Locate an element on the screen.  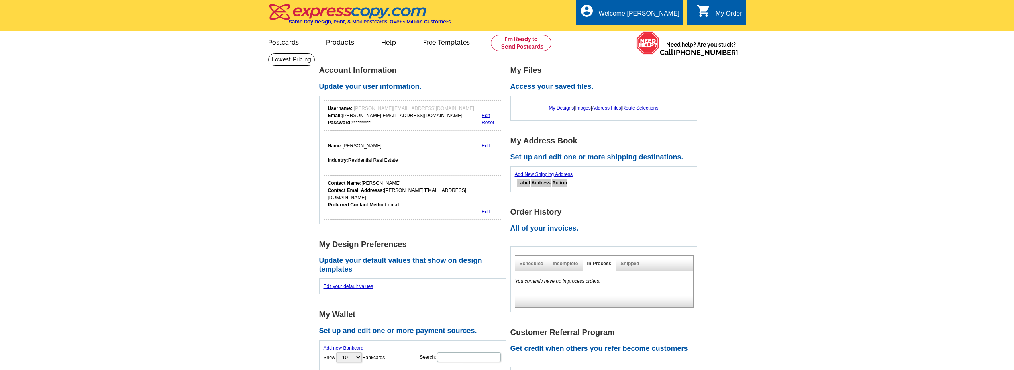
h2: Get credit when others you refer become customers is located at coordinates (606, 349).